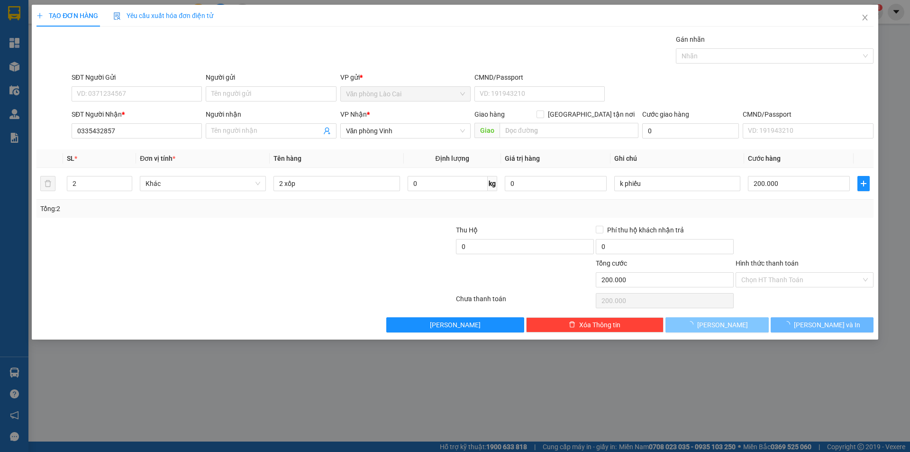 The height and width of the screenshot is (452, 910). What do you see at coordinates (487, 130) in the screenshot?
I see `span: Giao` at bounding box center [487, 130].